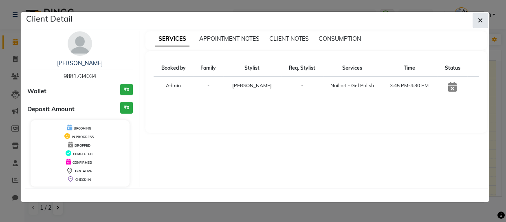  What do you see at coordinates (340, 39) in the screenshot?
I see `span: CONSUMPTION` at bounding box center [340, 39].